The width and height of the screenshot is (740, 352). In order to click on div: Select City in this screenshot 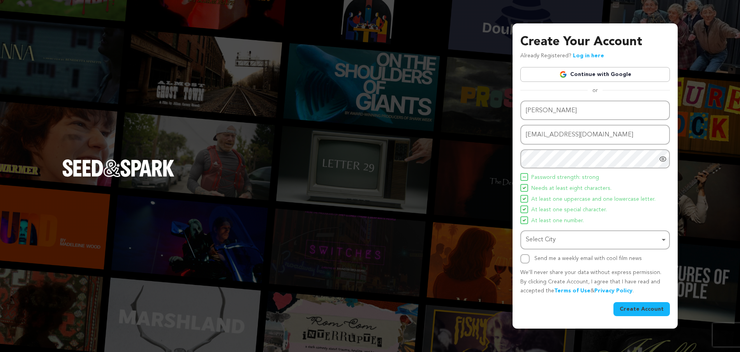, I will do `click(593, 239)`.